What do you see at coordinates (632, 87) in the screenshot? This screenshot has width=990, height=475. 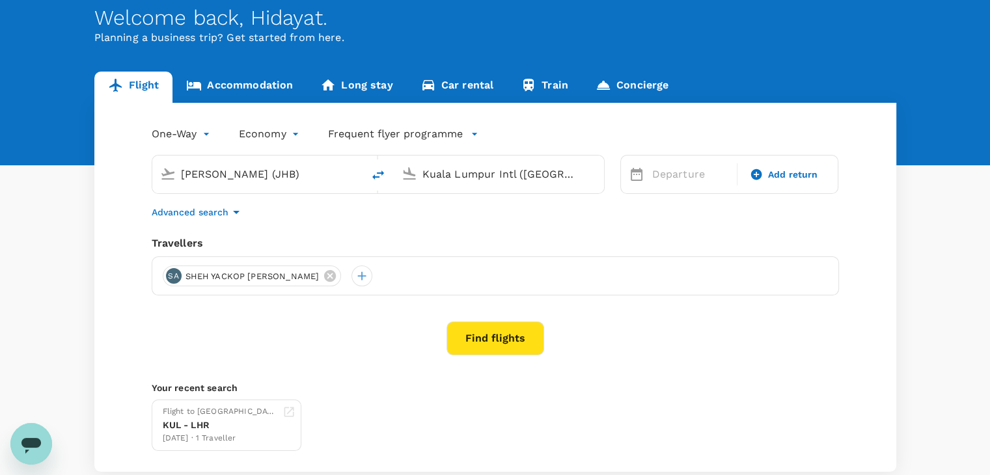 I see `a: Concierge` at bounding box center [632, 87].